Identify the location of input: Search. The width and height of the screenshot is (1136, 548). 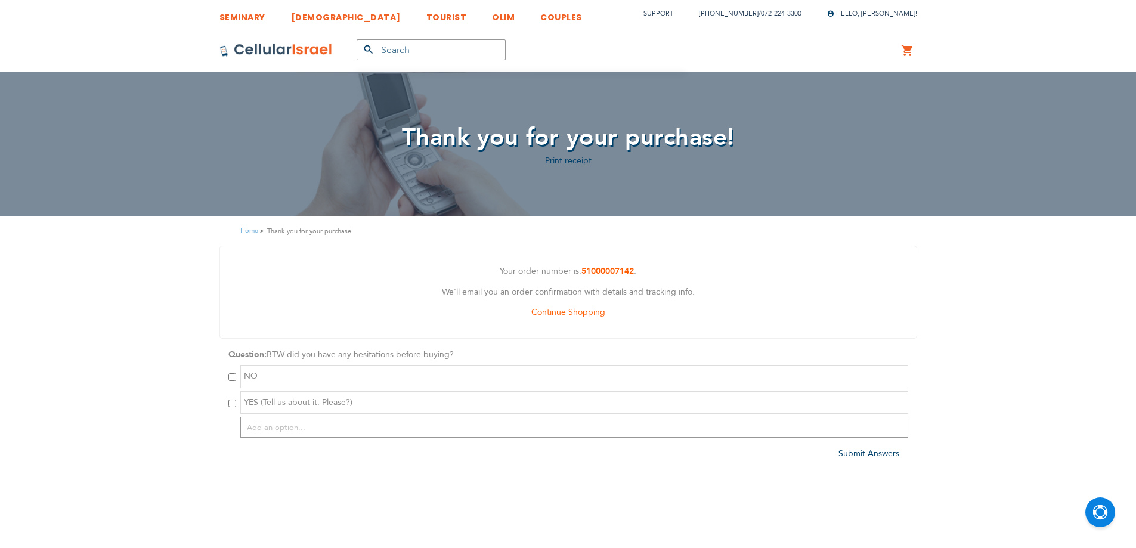
(431, 49).